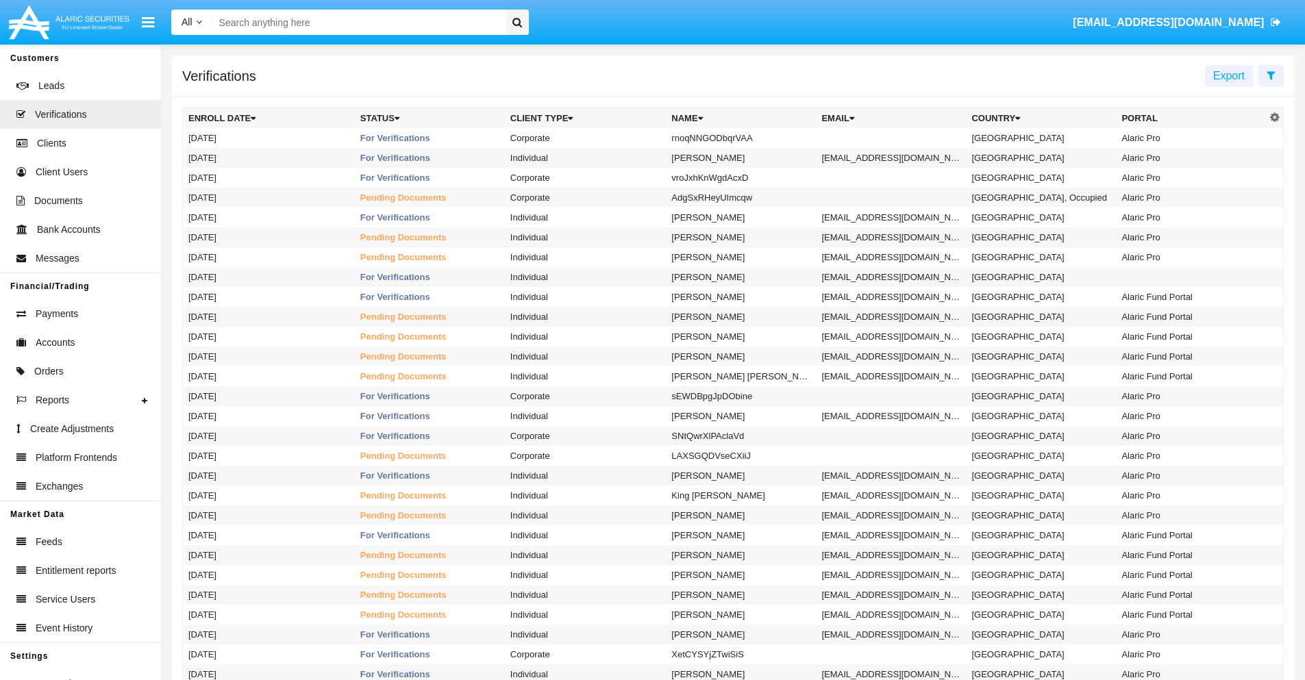 Image resolution: width=1305 pixels, height=680 pixels. Describe the element at coordinates (741, 396) in the screenshot. I see `td: sEWDBpgJpDObine` at that location.